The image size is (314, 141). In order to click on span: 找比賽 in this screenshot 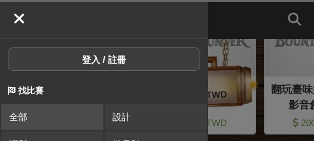, I will do `click(31, 90)`.